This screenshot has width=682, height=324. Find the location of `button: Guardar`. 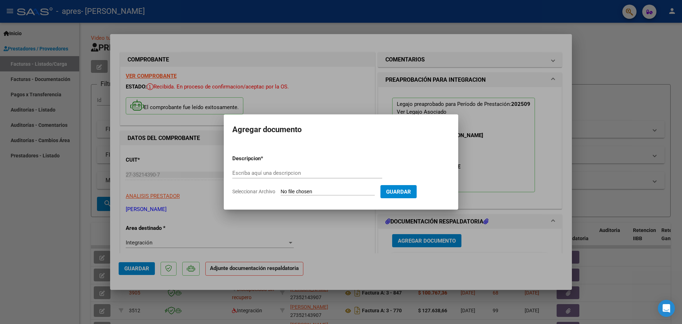

button: Guardar is located at coordinates (398, 191).